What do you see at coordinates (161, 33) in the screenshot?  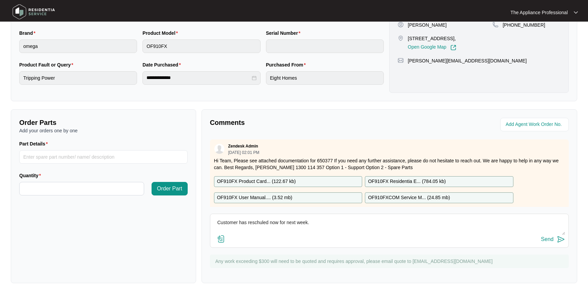 I see `label: Product Model` at bounding box center [161, 33].